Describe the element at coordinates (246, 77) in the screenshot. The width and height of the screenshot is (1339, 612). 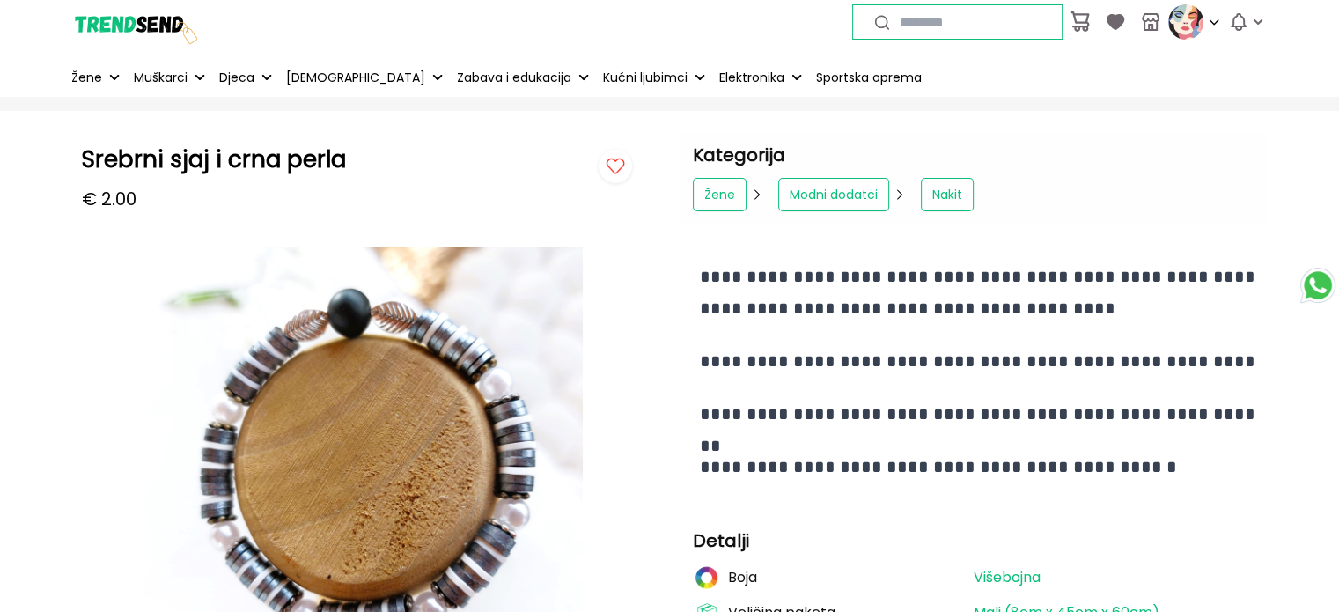
I see `button: Djeca` at that location.